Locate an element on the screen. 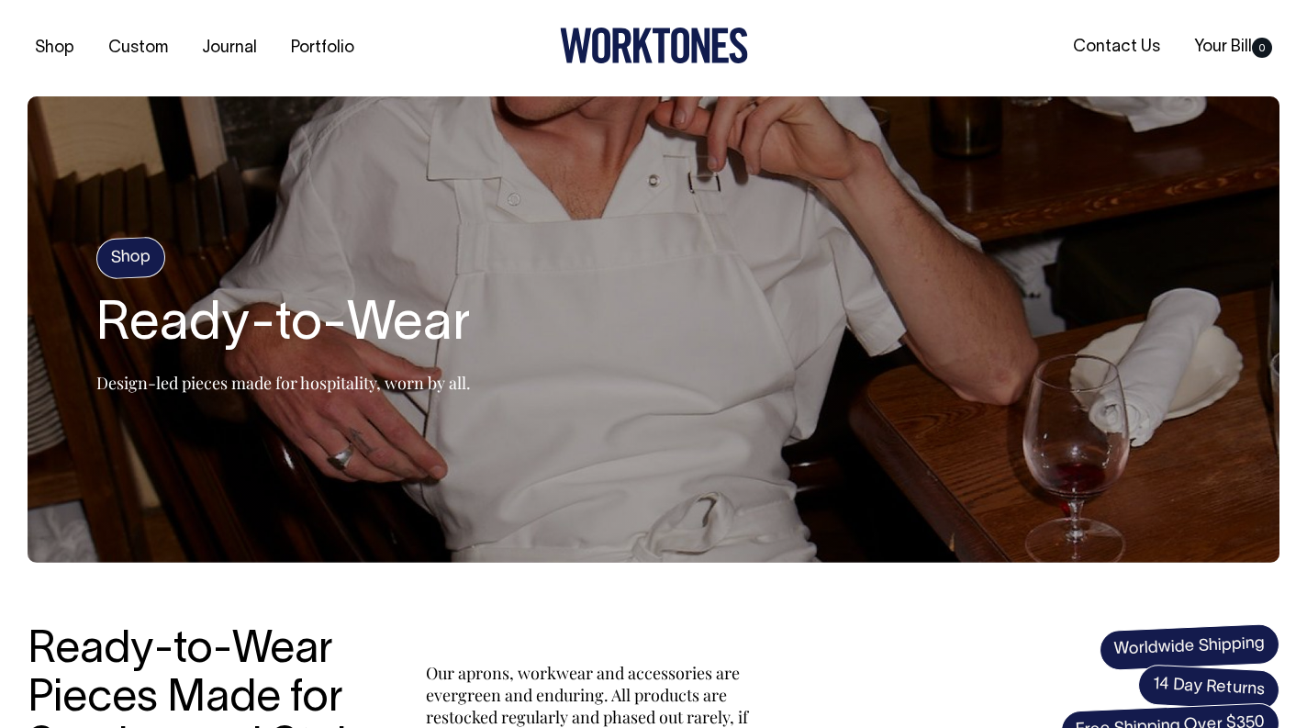 This screenshot has width=1307, height=728. a: Portfolio is located at coordinates (322, 48).